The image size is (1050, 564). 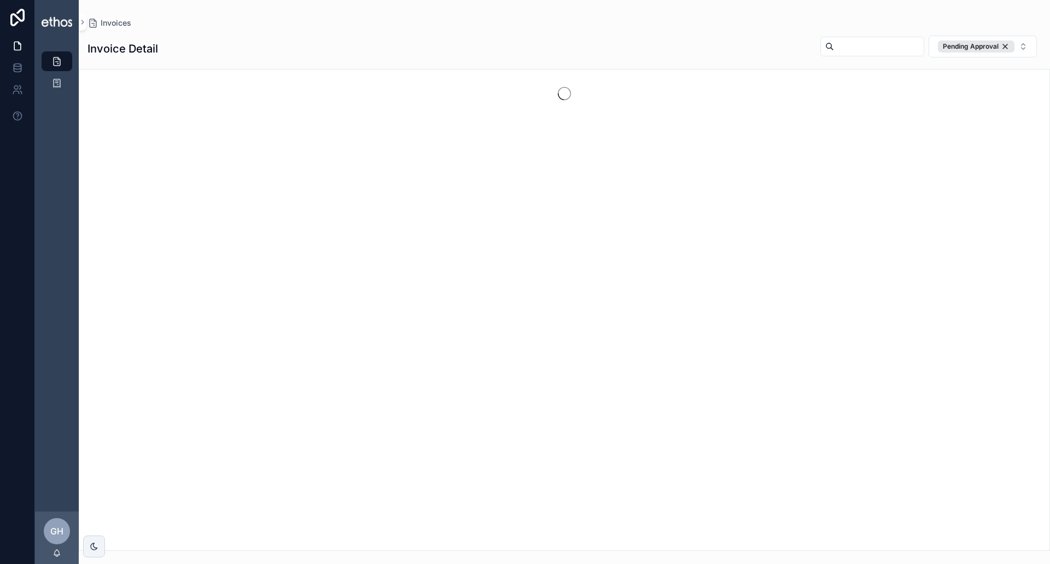 What do you see at coordinates (57, 75) in the screenshot?
I see `div: scrollable content` at bounding box center [57, 75].